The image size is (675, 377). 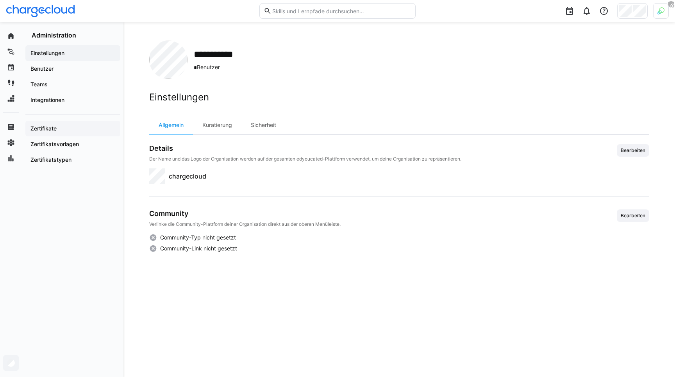 I want to click on div: Kuratierung, so click(x=217, y=125).